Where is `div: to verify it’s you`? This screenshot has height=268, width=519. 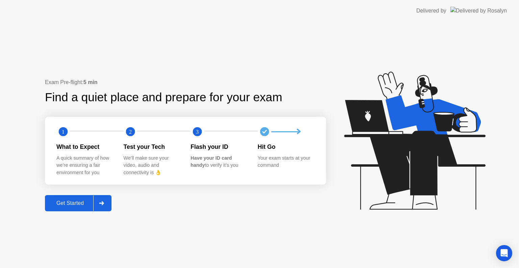 div: to verify it’s you is located at coordinates (219, 162).